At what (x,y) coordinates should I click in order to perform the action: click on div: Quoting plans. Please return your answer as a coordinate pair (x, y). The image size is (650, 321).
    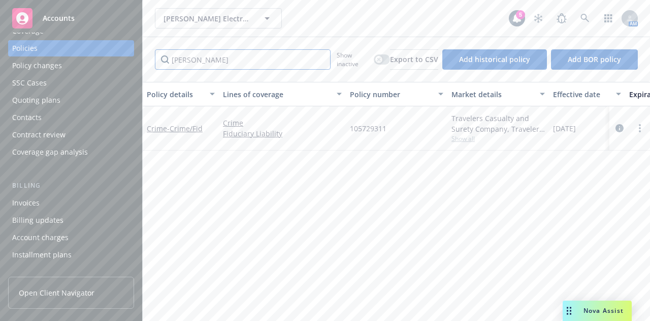
    Looking at the image, I should click on (36, 100).